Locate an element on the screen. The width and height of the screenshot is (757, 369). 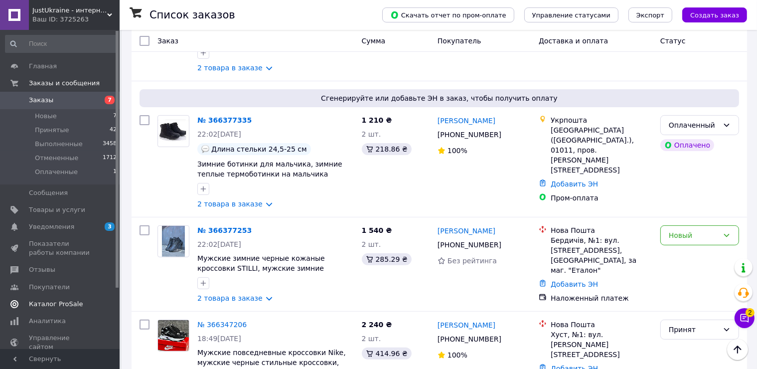
span: Экспорт is located at coordinates (651, 15).